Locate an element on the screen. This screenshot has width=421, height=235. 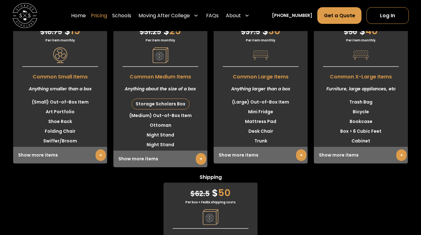
span: Common Large Items is located at coordinates (261, 75).